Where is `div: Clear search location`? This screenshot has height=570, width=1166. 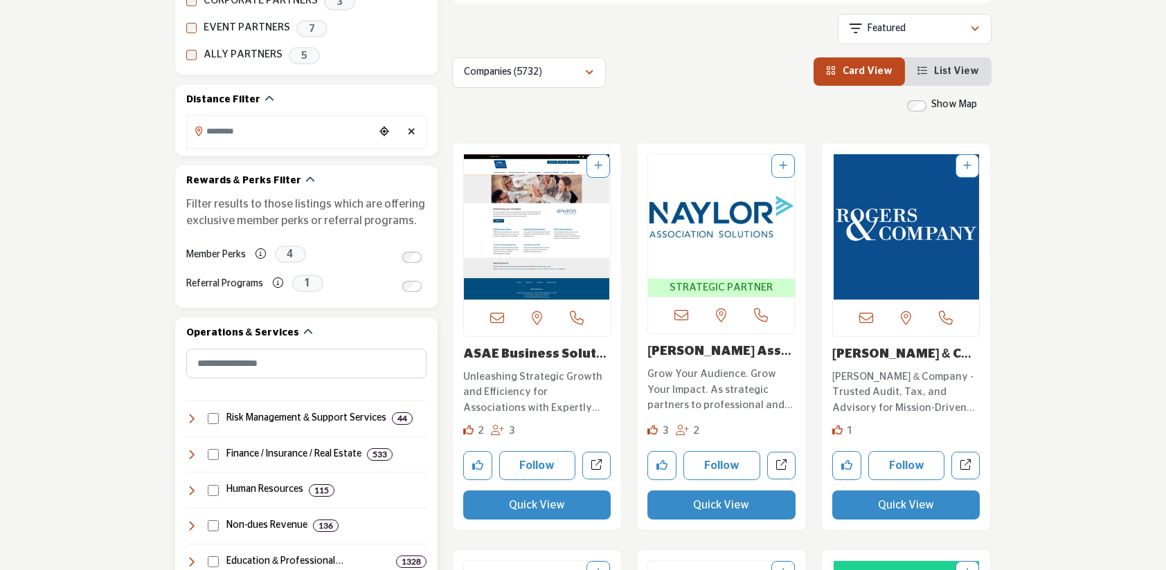
div: Clear search location is located at coordinates (412, 132).